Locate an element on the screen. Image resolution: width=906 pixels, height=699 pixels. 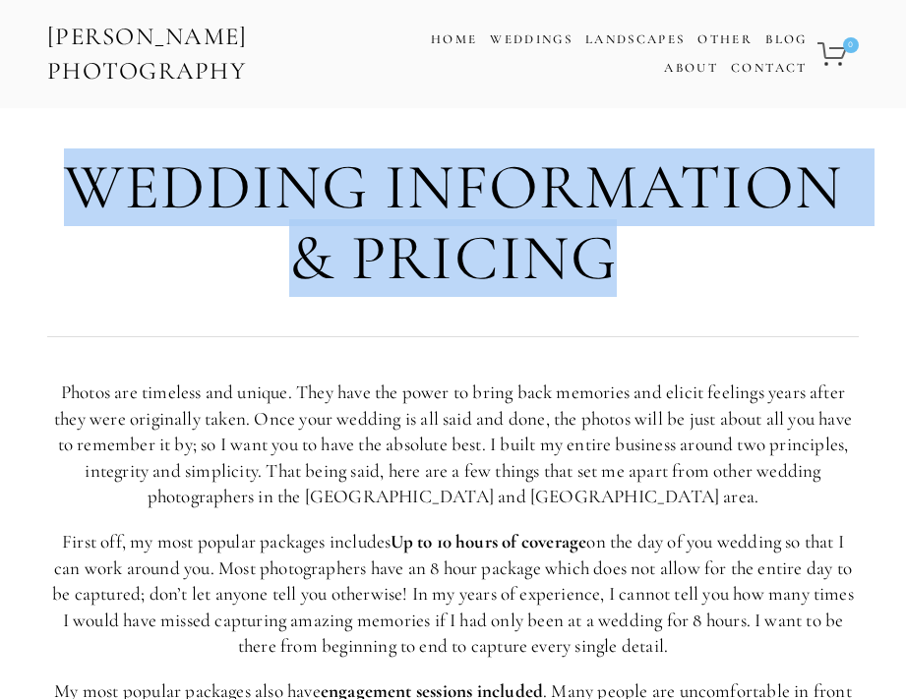
p: Plugin is loading... is located at coordinates (148, 79).